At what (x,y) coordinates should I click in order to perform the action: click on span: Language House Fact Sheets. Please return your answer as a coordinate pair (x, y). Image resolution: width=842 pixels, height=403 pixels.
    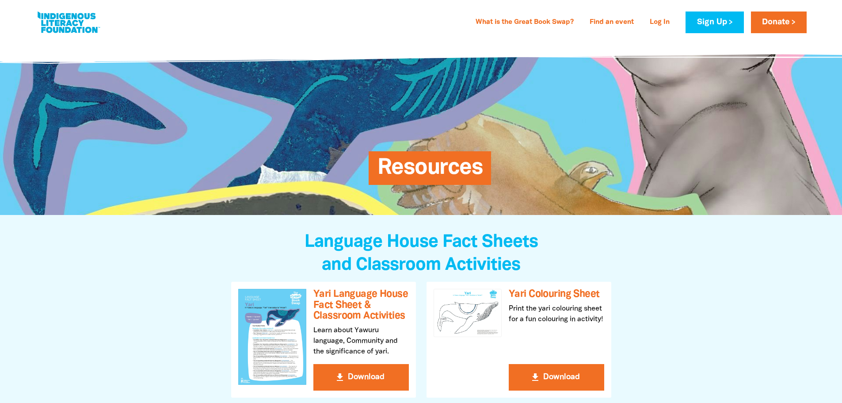
    Looking at the image, I should click on (421, 242).